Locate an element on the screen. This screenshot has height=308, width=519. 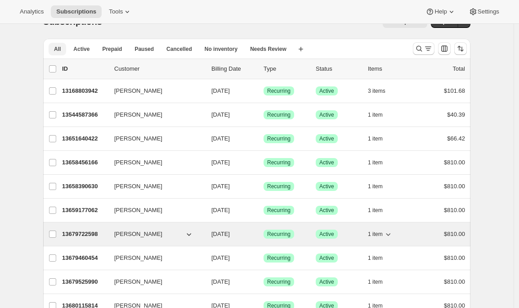
p: 13679460454 is located at coordinates (85, 258).